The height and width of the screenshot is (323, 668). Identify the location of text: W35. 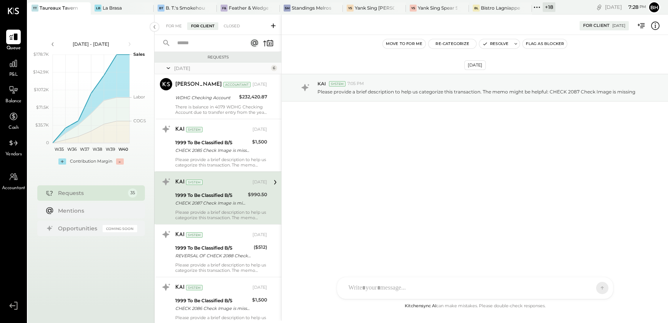
(59, 149).